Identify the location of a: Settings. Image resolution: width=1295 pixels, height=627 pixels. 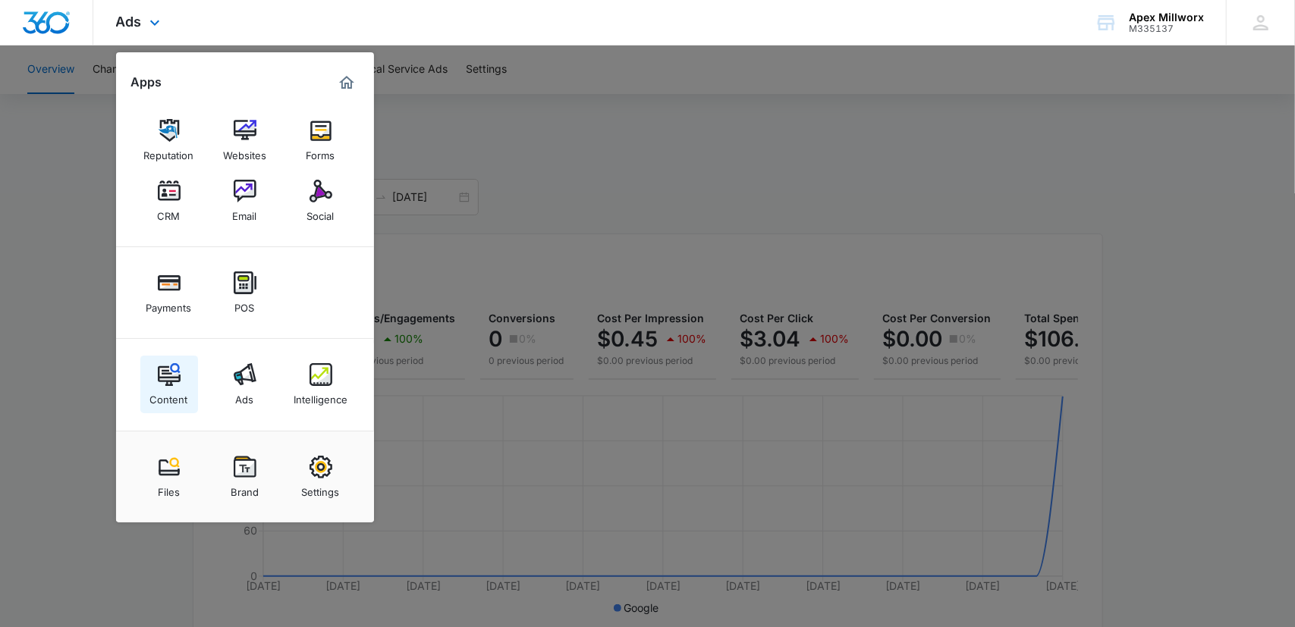
(321, 477).